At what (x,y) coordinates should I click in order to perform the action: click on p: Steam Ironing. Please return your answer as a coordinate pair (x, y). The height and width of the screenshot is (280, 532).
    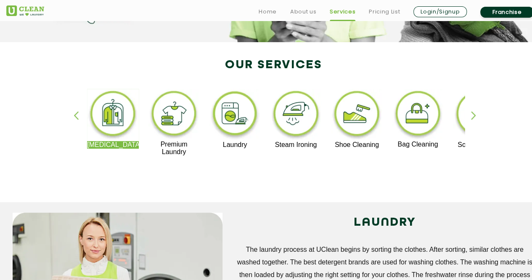
    Looking at the image, I should click on (296, 145).